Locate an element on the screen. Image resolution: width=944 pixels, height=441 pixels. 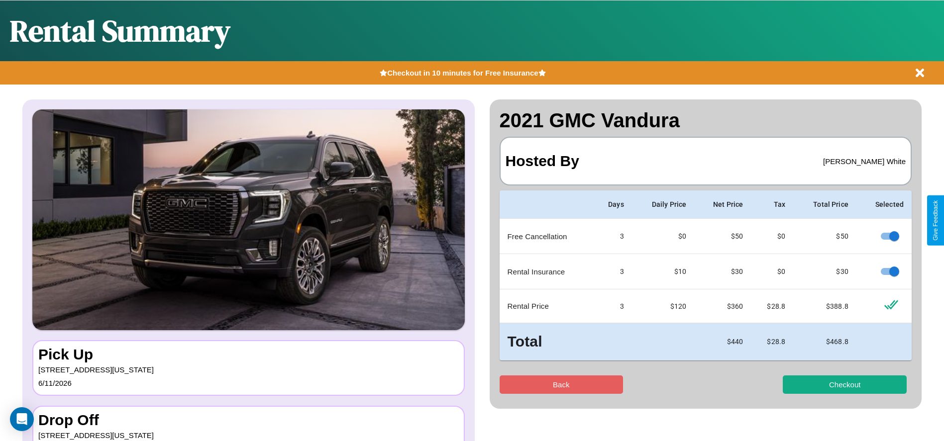
th: Daily Price is located at coordinates (663, 205).